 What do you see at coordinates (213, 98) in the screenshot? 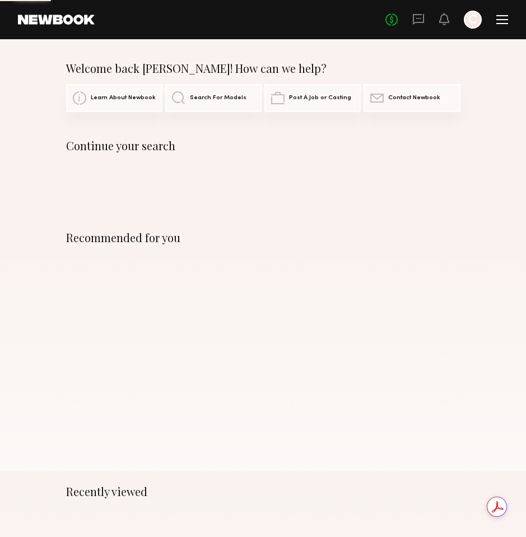
I see `a: Search For Models` at bounding box center [213, 98].